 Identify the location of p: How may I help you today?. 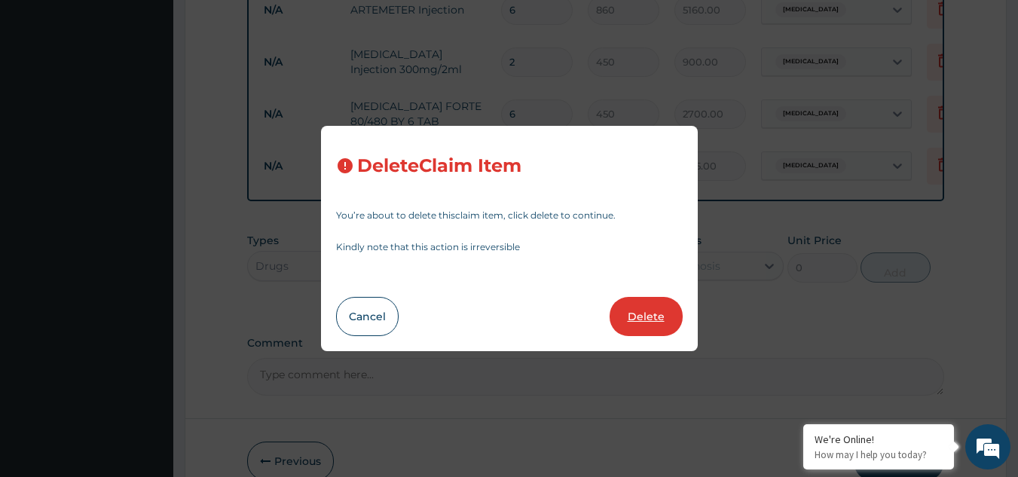
(879, 454).